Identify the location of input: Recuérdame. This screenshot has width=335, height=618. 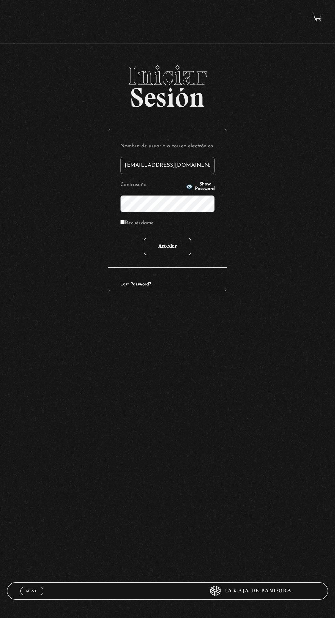
(122, 222).